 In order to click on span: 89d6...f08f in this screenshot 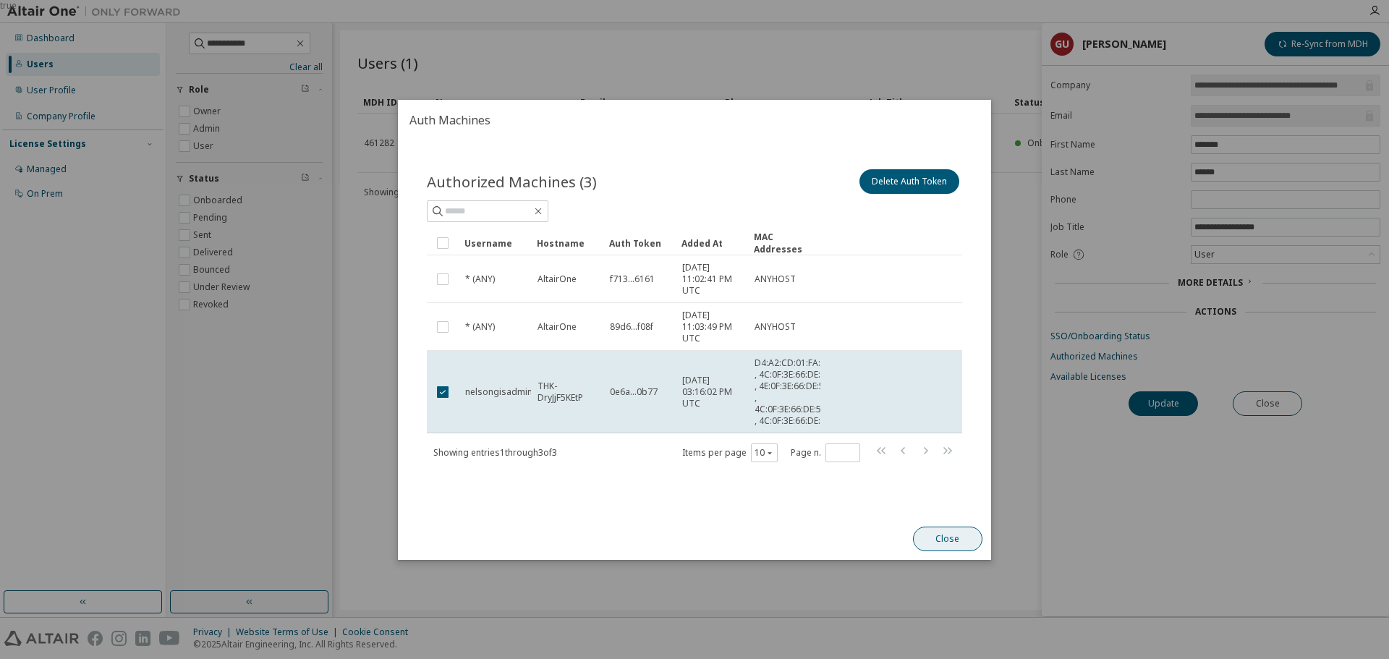, I will do `click(631, 327)`.